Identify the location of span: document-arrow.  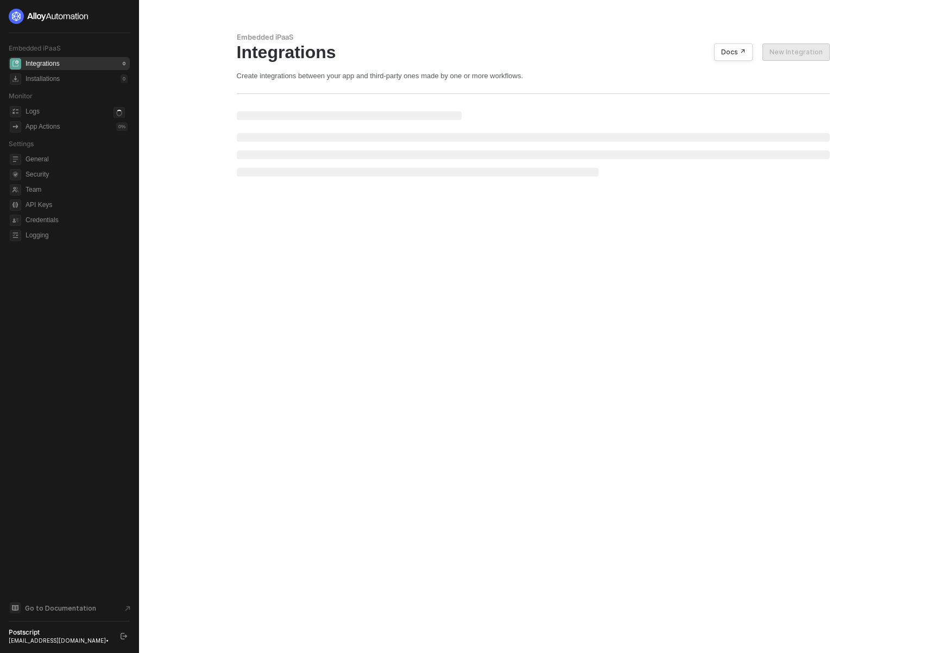
(128, 608).